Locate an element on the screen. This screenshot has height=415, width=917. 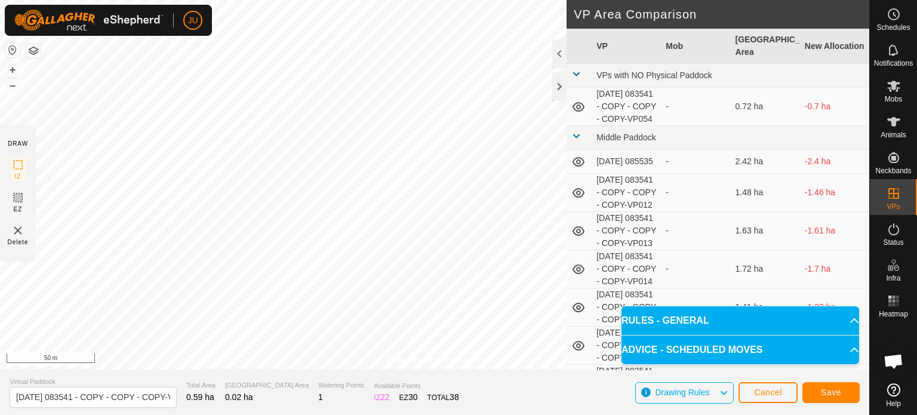
span: Save is located at coordinates (831, 392).